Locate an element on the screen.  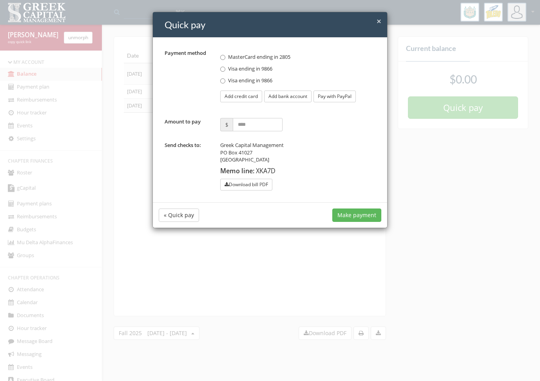
div: XKA7D is located at coordinates (298, 171).